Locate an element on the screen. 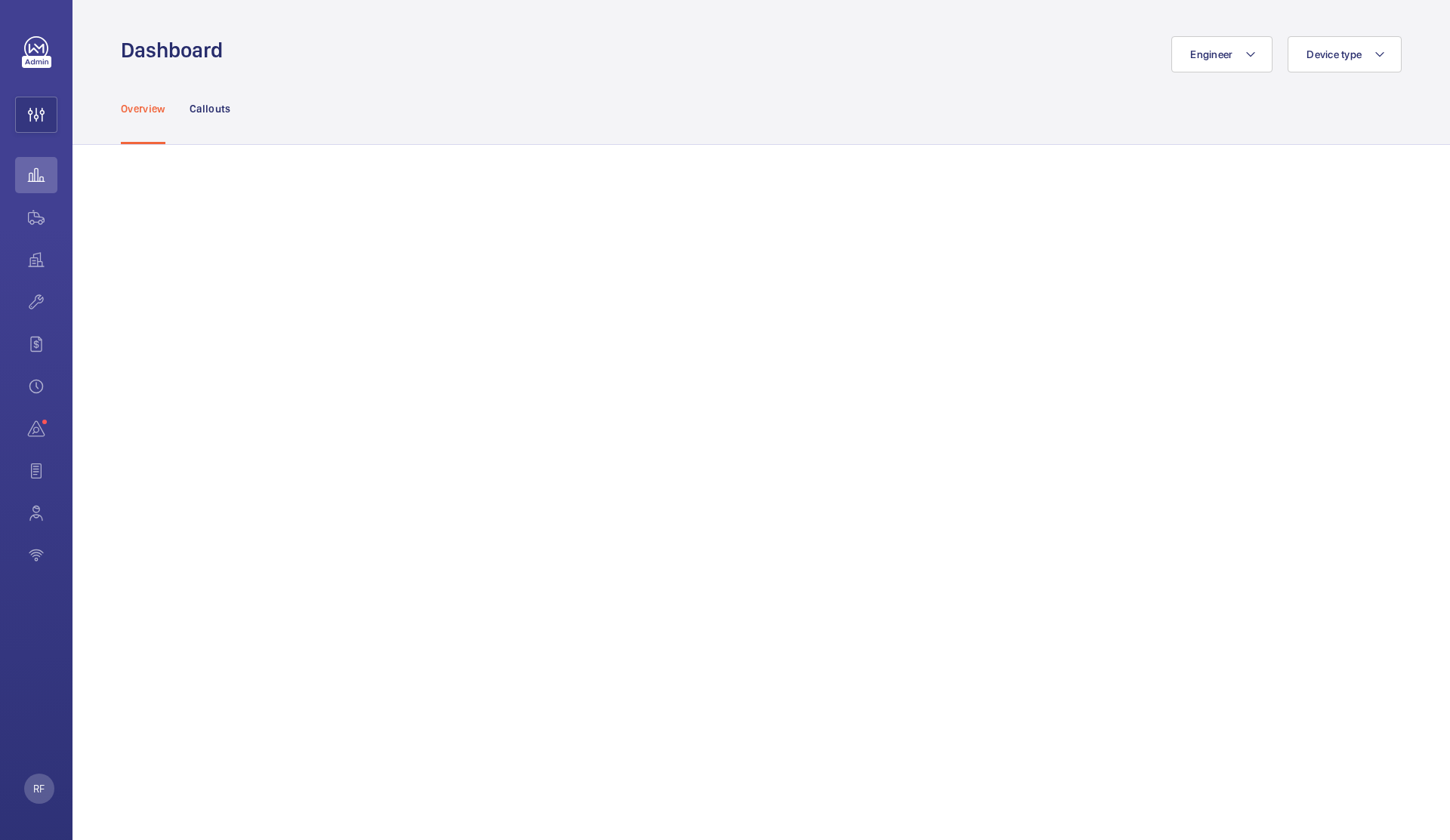  p: RF is located at coordinates (38, 789).